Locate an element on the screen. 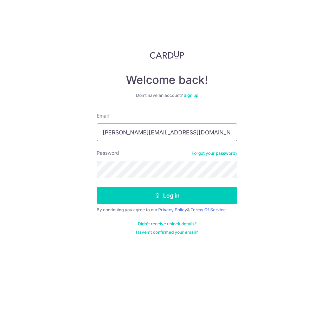 Image resolution: width=334 pixels, height=332 pixels. a: Privacy Policy is located at coordinates (172, 210).